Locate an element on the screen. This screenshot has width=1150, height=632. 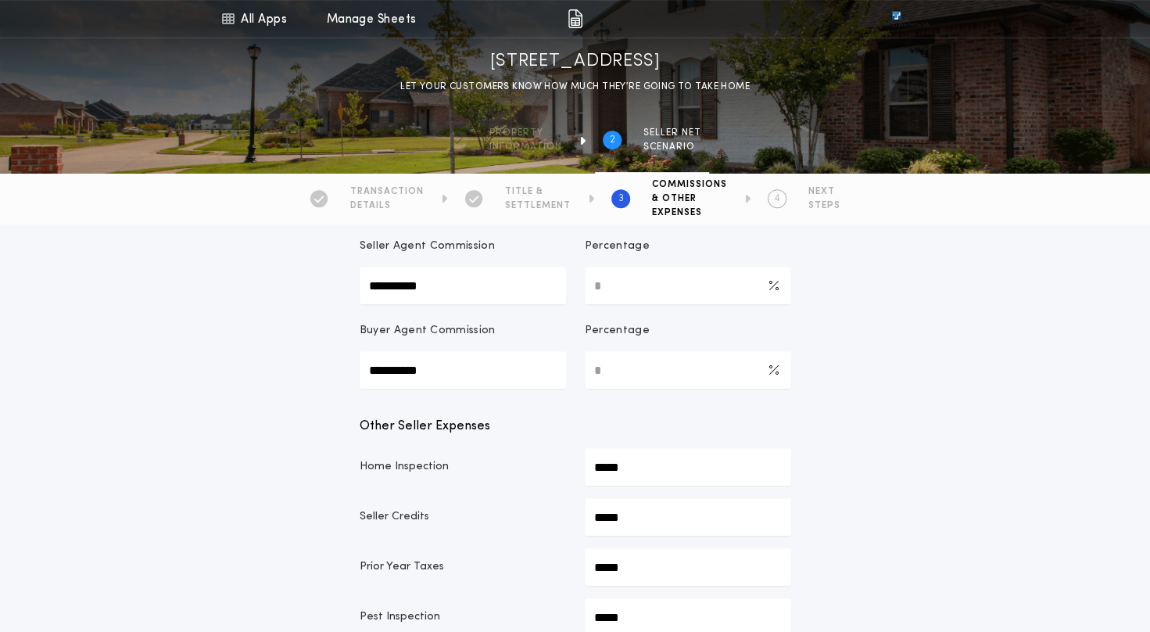
span: SELLER NET is located at coordinates (672, 133).